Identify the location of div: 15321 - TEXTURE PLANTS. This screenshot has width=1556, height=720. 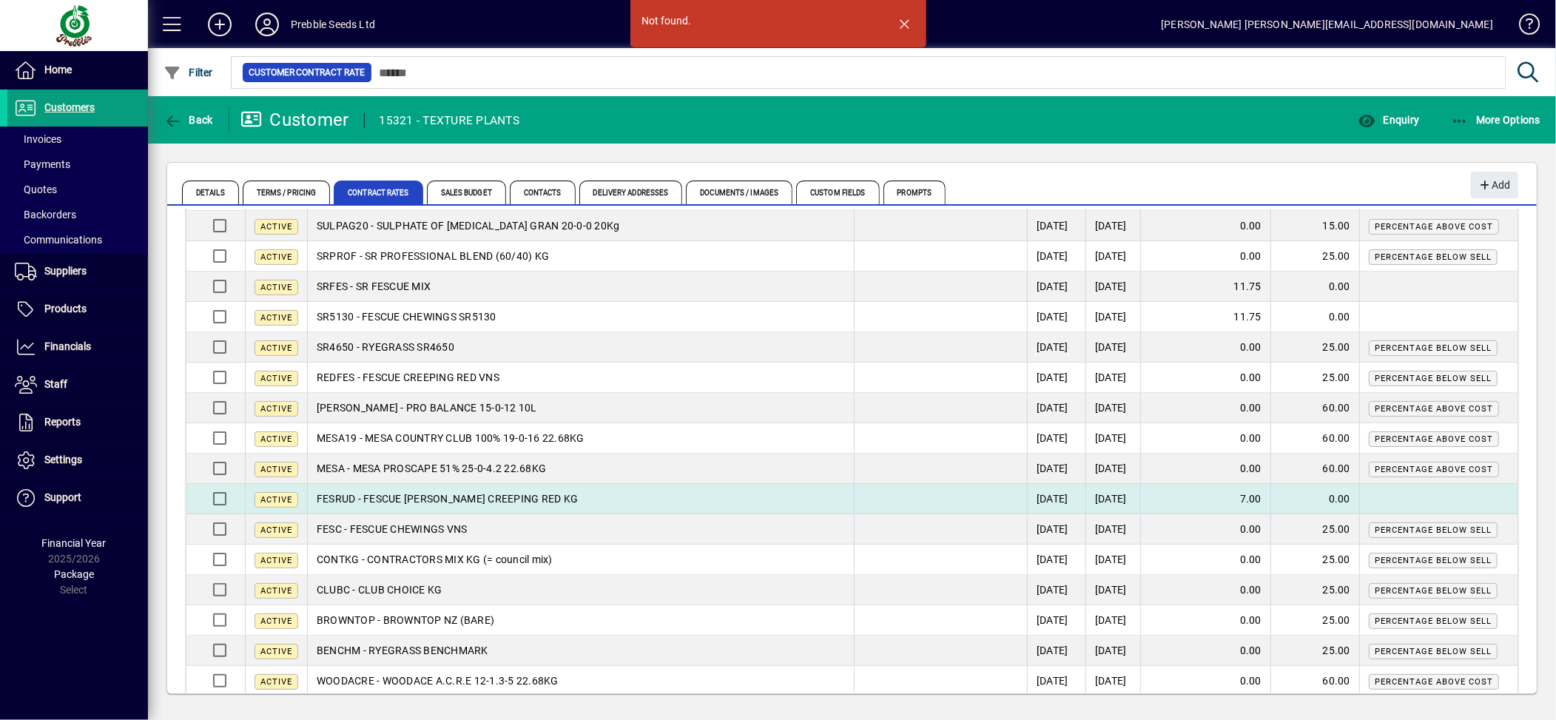
(450, 121).